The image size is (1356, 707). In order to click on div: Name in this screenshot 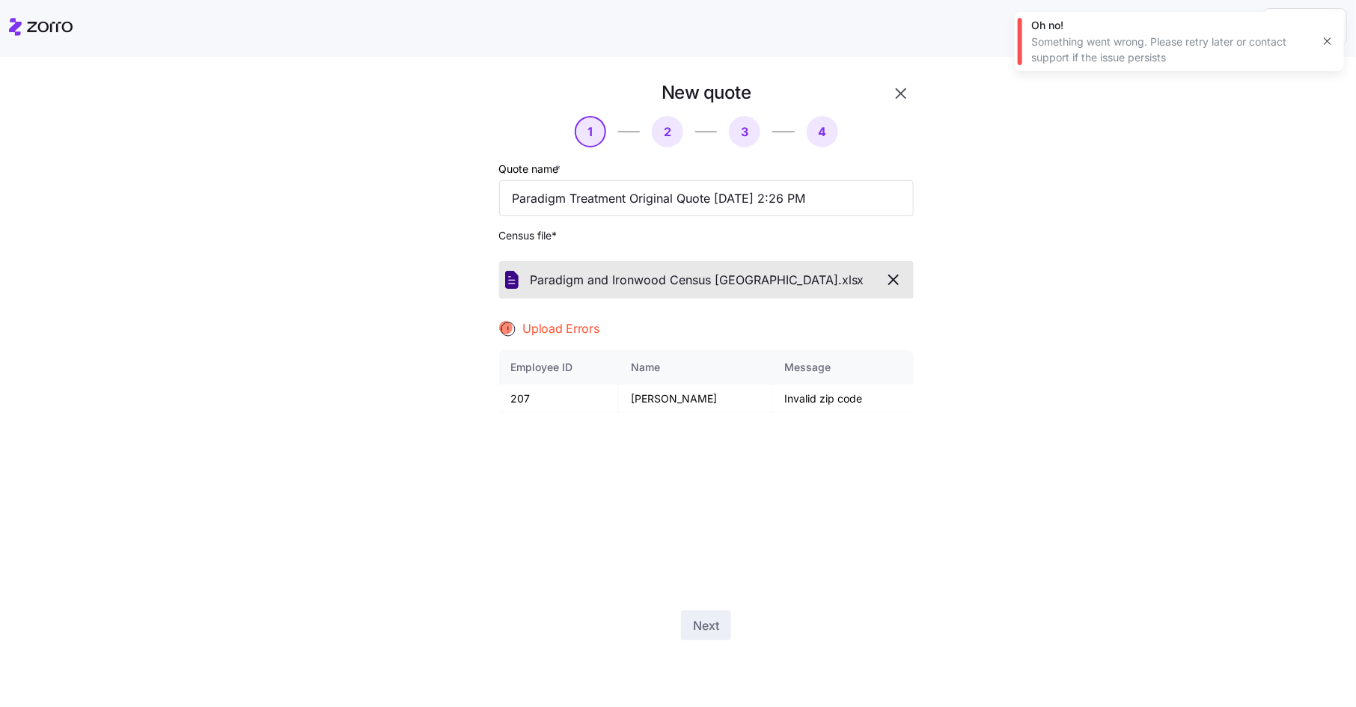, I will do `click(695, 367)`.